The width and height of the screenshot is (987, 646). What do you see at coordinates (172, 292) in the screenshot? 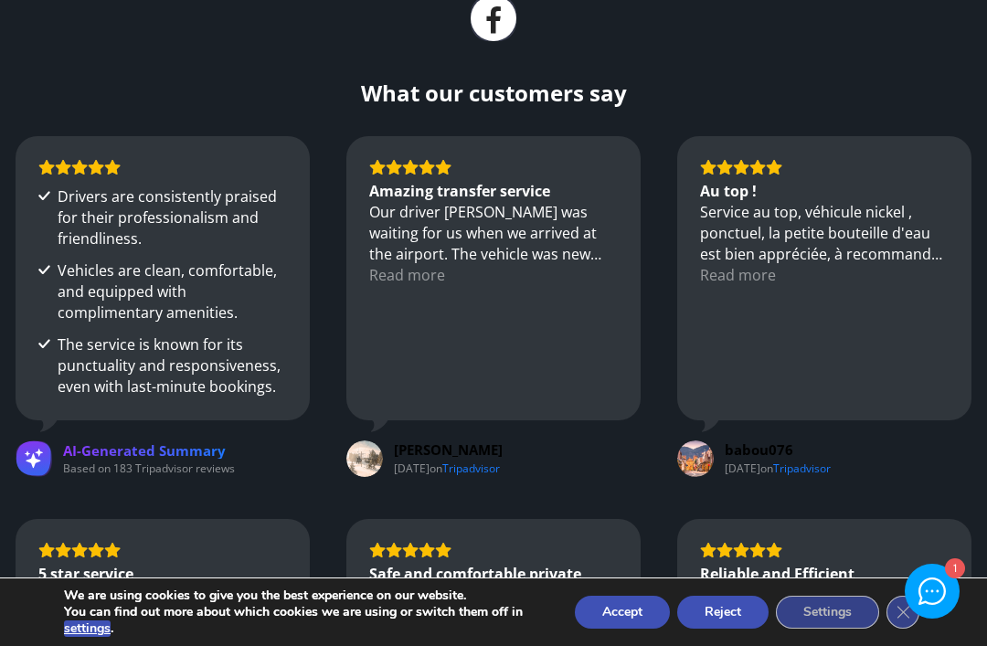
I see `div: Vehicles are clean, comfortable, and equipped with complimentary amenities.` at bounding box center [172, 292].